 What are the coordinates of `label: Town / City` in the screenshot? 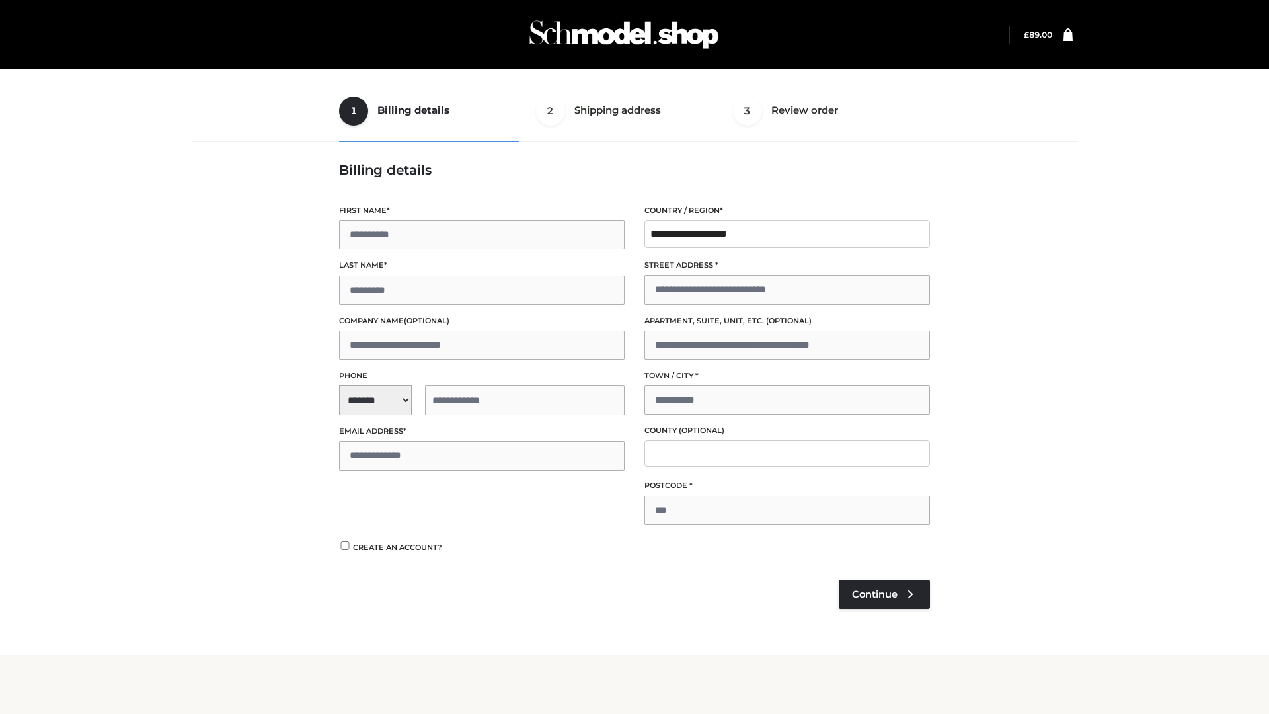 It's located at (787, 376).